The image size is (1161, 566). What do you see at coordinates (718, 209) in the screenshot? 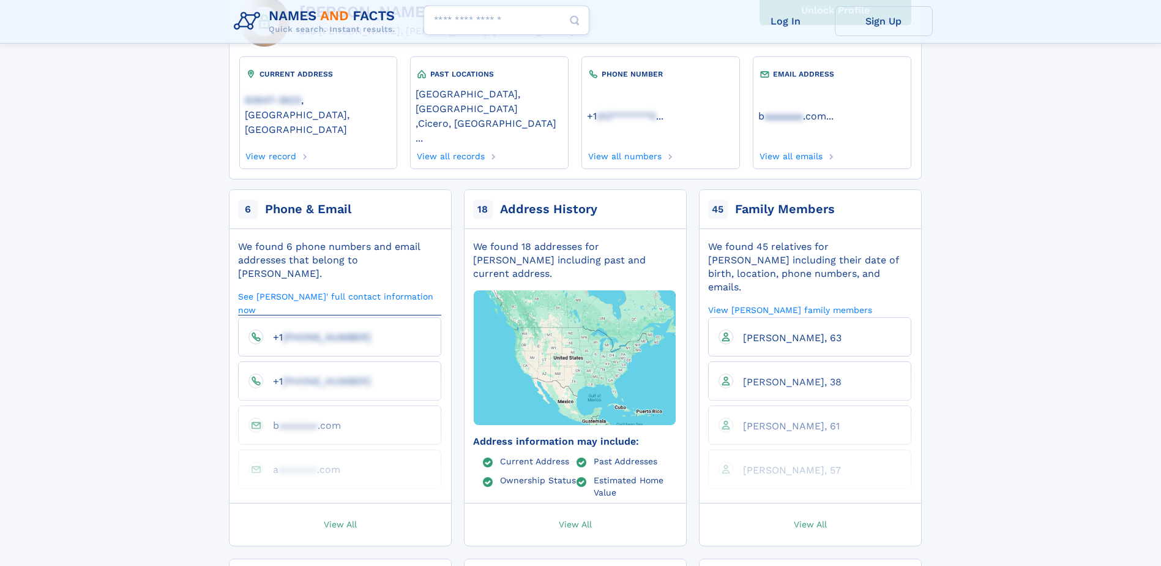
I see `span: 45` at bounding box center [718, 209].